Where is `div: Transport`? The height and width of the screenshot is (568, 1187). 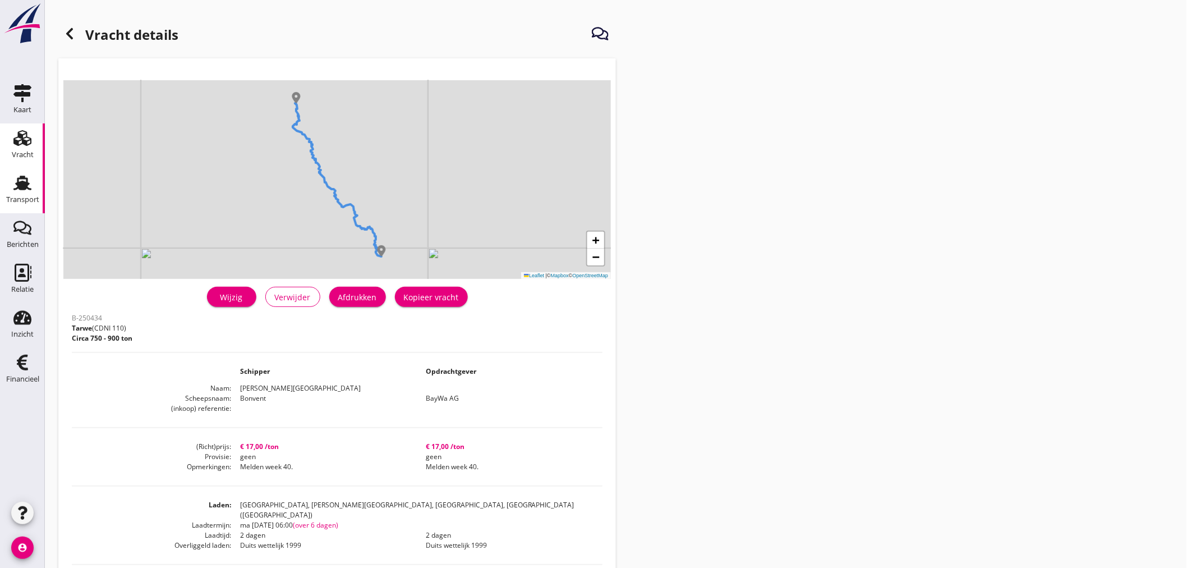
div: Transport is located at coordinates (22, 199).